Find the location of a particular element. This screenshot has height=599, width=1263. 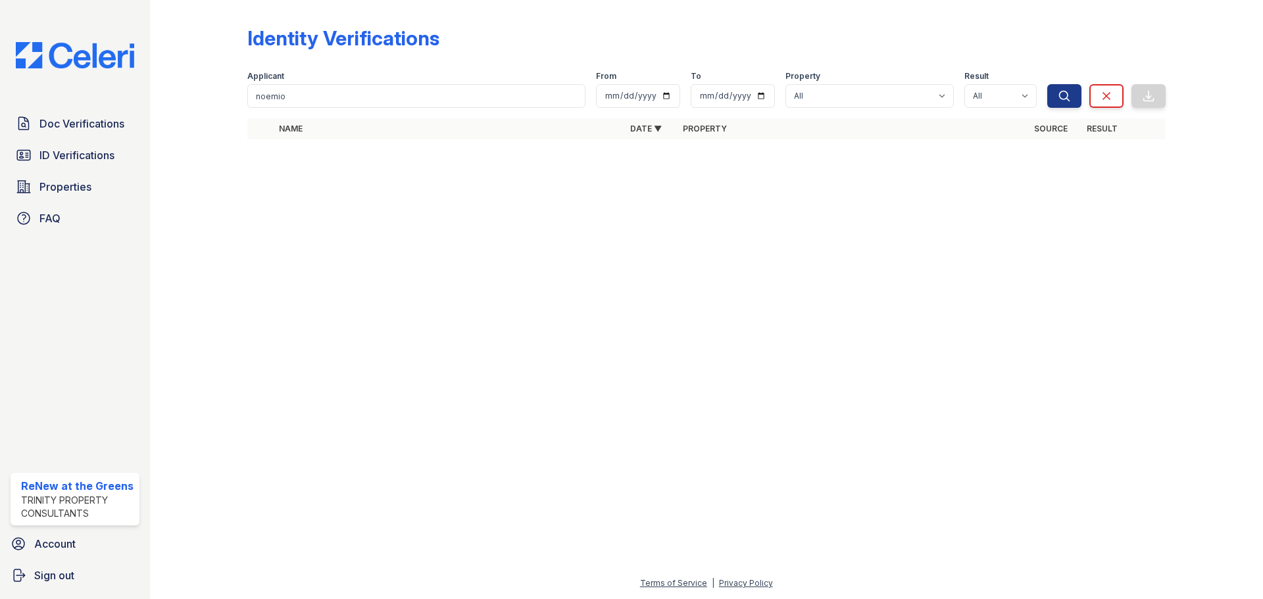

a: Source is located at coordinates (1051, 128).